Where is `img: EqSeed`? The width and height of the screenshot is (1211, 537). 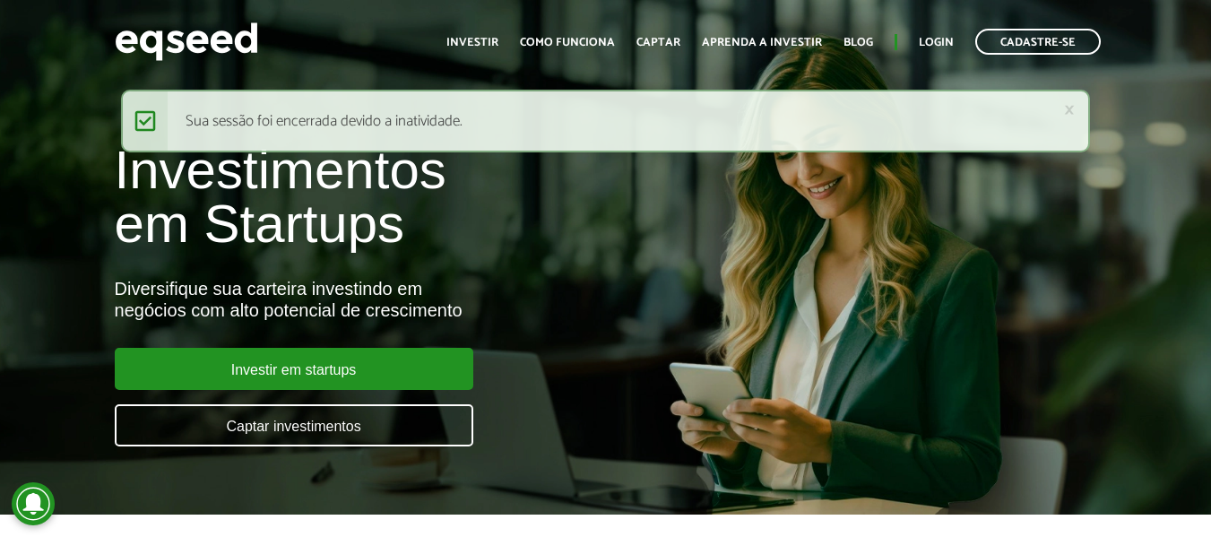
img: EqSeed is located at coordinates (186, 41).